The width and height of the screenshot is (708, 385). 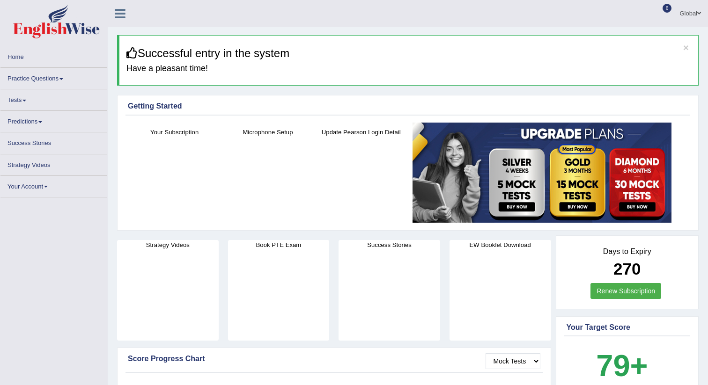 What do you see at coordinates (54, 141) in the screenshot?
I see `a: Success Stories` at bounding box center [54, 141].